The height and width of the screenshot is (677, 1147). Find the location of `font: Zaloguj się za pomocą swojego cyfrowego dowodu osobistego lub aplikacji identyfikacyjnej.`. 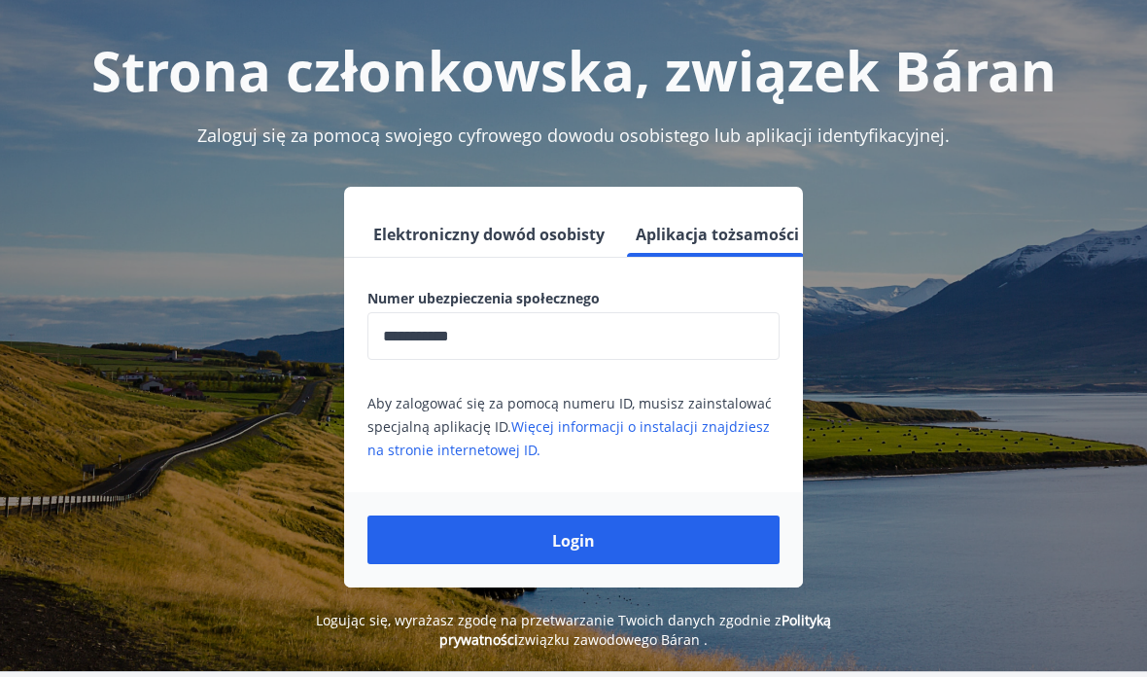

font: Zaloguj się za pomocą swojego cyfrowego dowodu osobistego lub aplikacji identyfikacyjnej. is located at coordinates (574, 135).